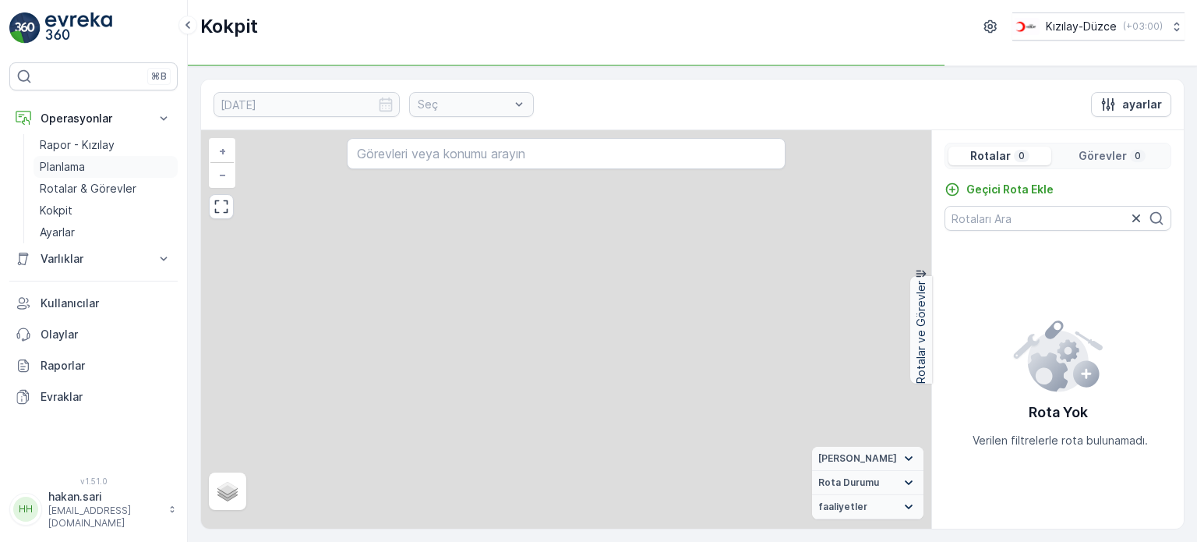 The height and width of the screenshot is (542, 1197). Describe the element at coordinates (105, 210) in the screenshot. I see `a: Kokpit` at that location.